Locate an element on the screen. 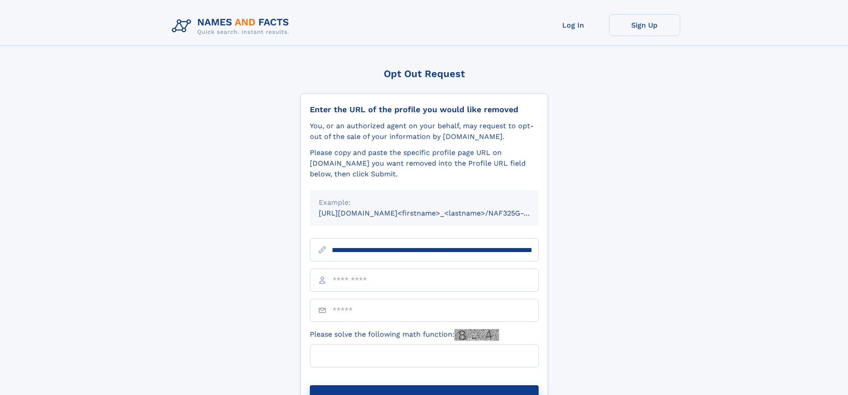  label: Please solve the following math function: is located at coordinates (404, 335).